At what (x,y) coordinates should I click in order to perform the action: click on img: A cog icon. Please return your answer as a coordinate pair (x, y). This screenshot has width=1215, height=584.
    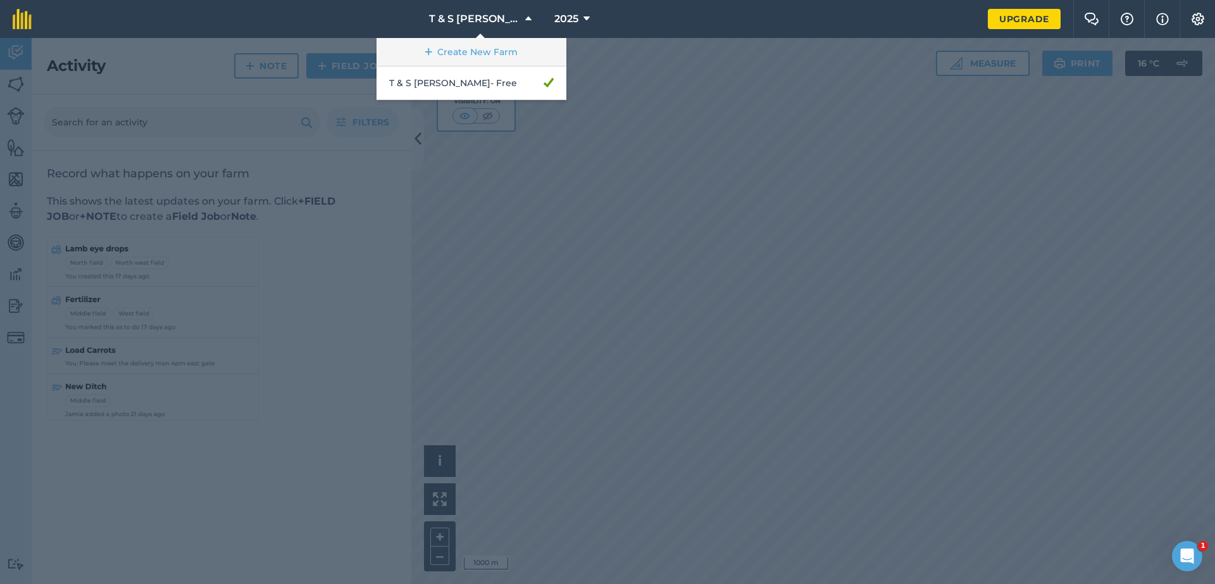
    Looking at the image, I should click on (1198, 19).